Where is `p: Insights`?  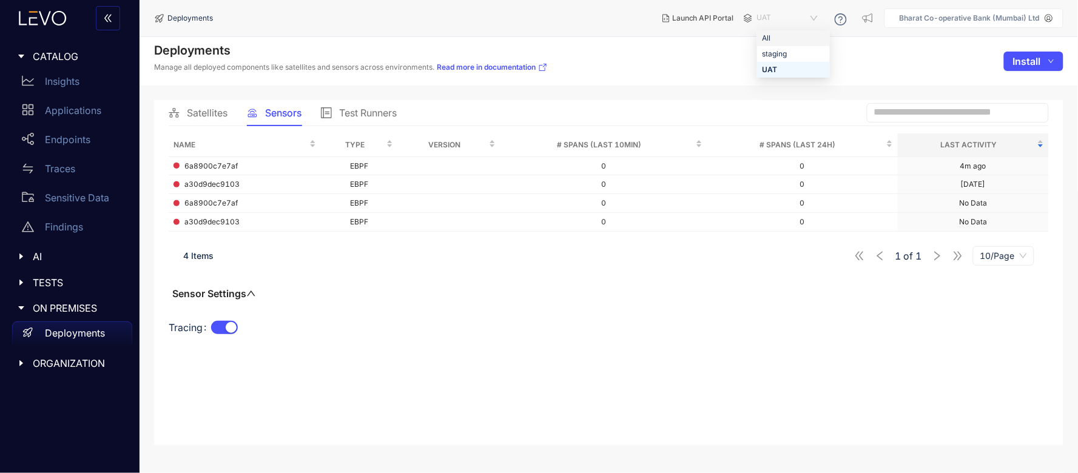
p: Insights is located at coordinates (62, 81).